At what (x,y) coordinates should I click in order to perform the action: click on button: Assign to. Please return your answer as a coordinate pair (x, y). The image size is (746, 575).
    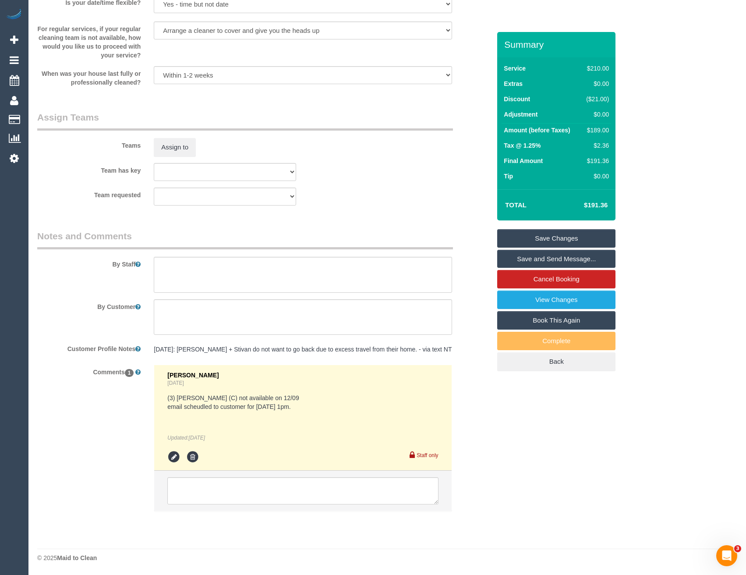
    Looking at the image, I should click on (175, 147).